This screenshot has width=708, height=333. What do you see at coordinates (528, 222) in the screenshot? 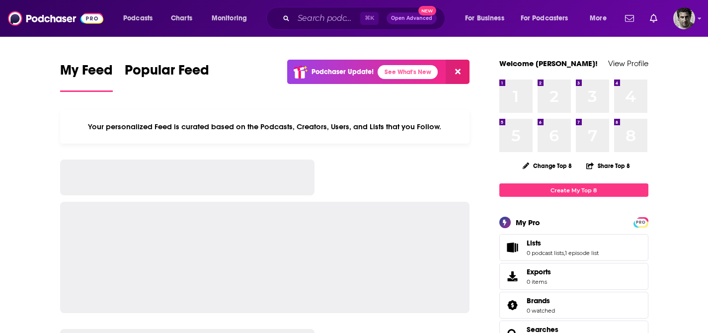
I see `div: My Pro` at bounding box center [528, 222].